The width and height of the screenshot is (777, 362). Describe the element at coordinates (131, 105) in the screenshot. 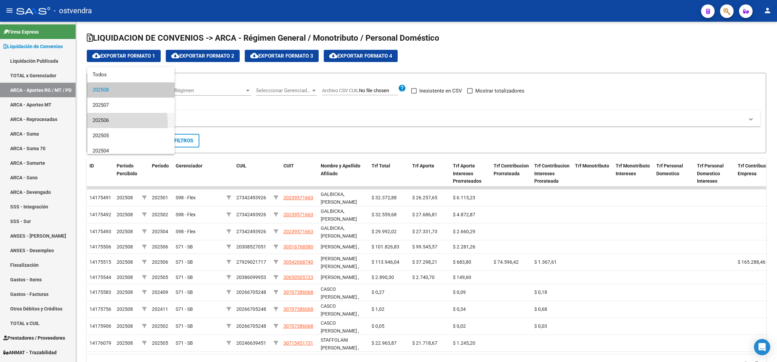

I see `span: 202507` at that location.